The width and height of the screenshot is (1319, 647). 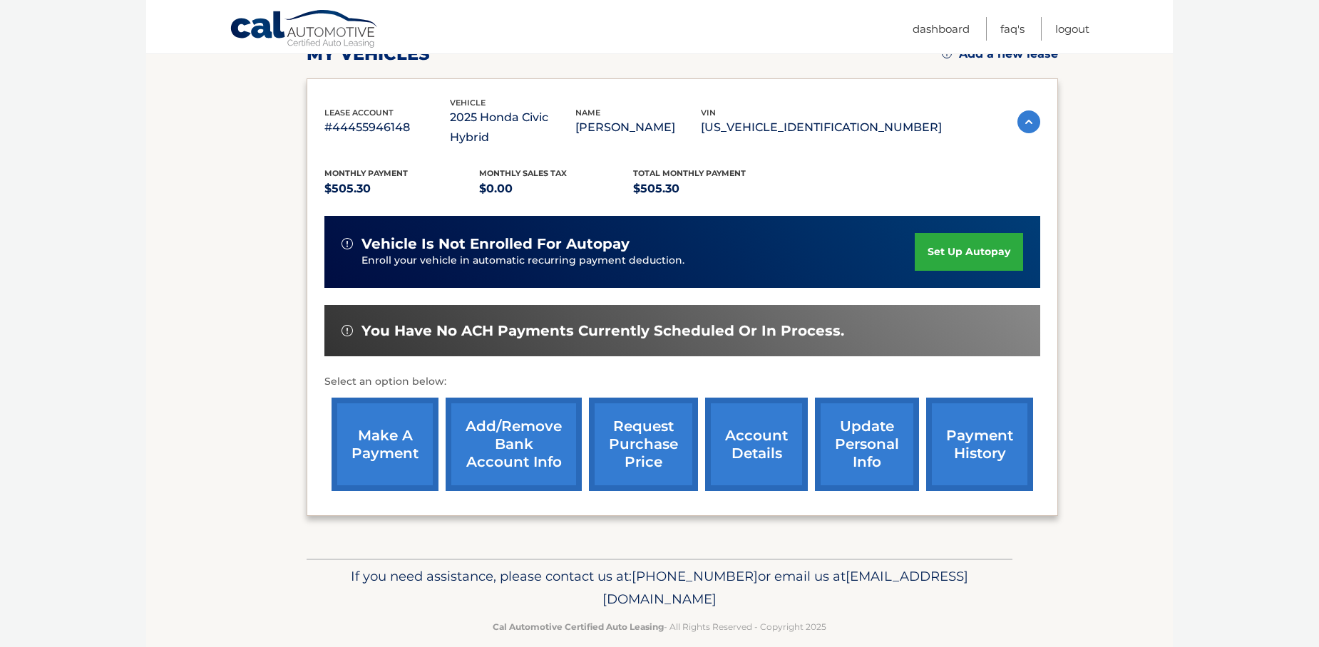 What do you see at coordinates (587, 113) in the screenshot?
I see `span: name` at bounding box center [587, 113].